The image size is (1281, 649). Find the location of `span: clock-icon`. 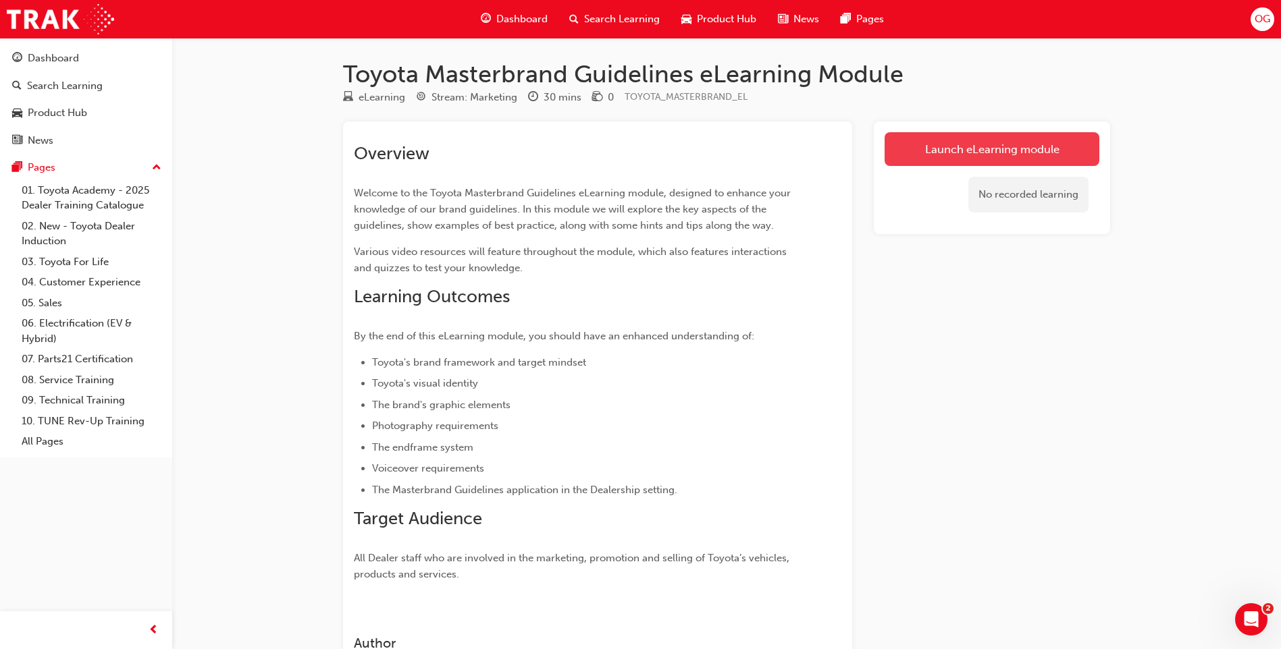

span: clock-icon is located at coordinates (533, 98).